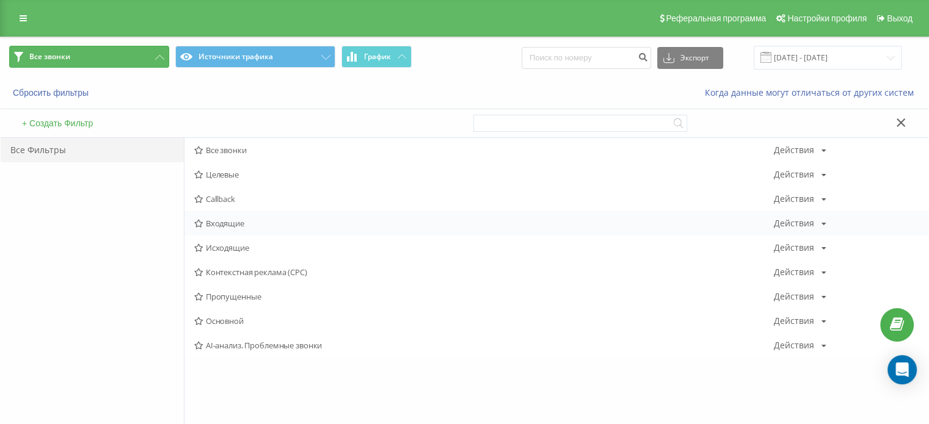 This screenshot has width=929, height=424. What do you see at coordinates (902, 370) in the screenshot?
I see `div: Open Intercom Messenger` at bounding box center [902, 370].